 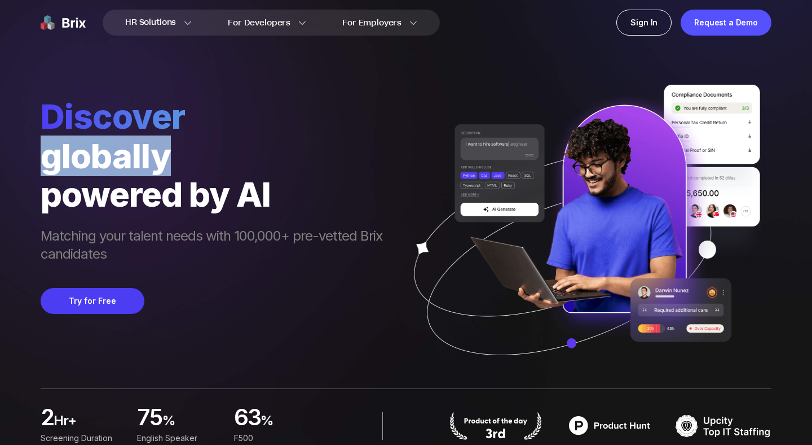 I want to click on span: hr+, so click(x=89, y=423).